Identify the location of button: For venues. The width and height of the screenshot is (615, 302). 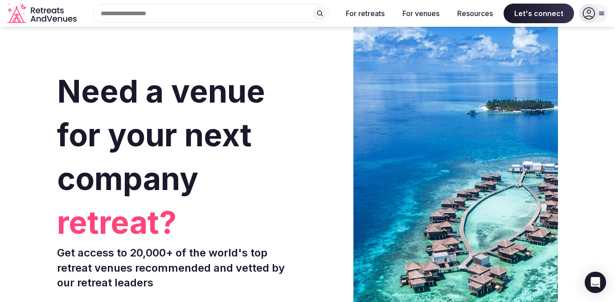
(421, 13).